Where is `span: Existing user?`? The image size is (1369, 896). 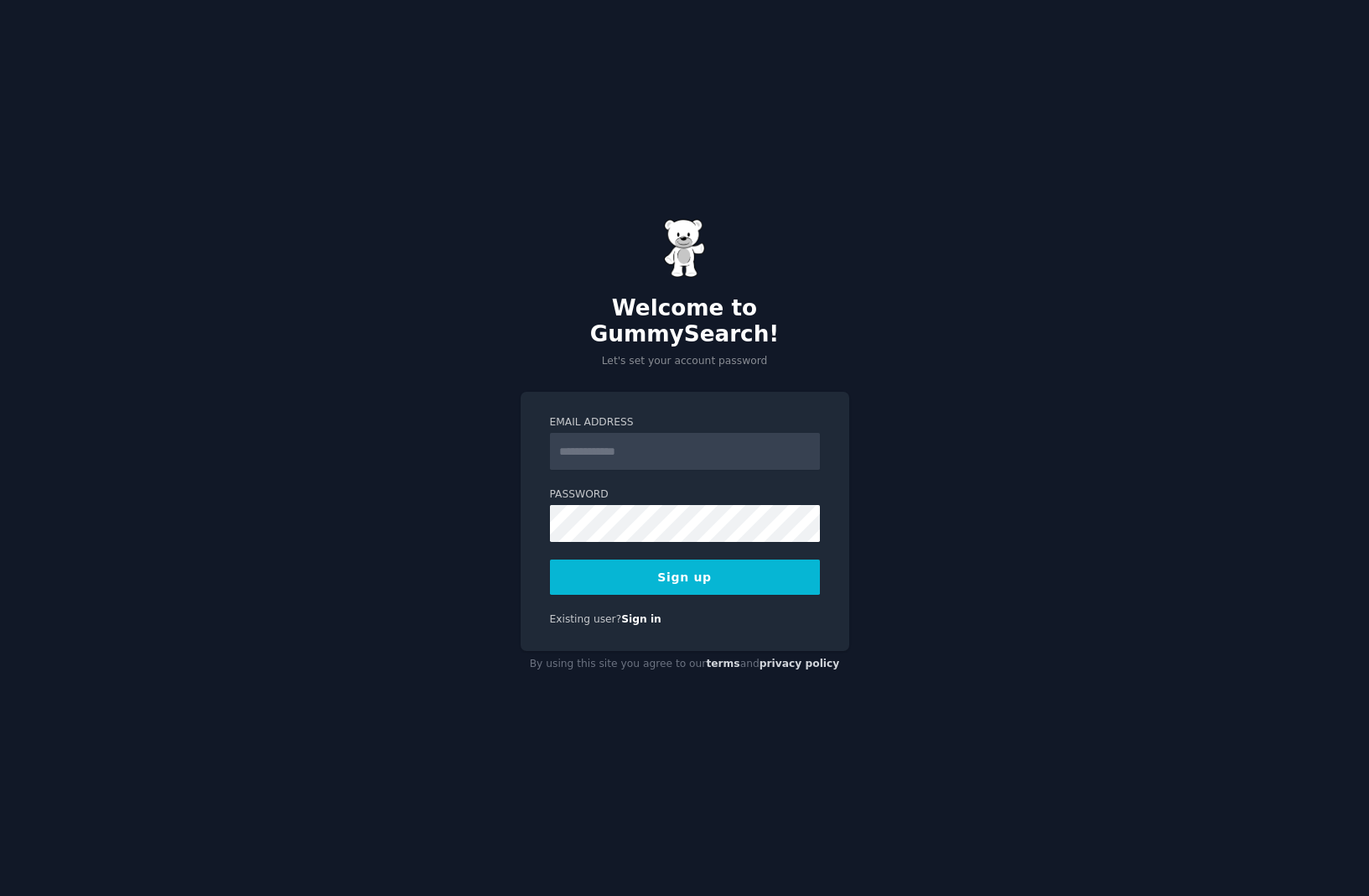 span: Existing user? is located at coordinates (587, 619).